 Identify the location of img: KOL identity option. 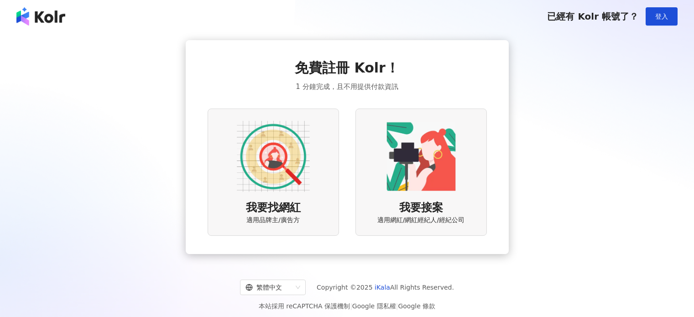
(421, 156).